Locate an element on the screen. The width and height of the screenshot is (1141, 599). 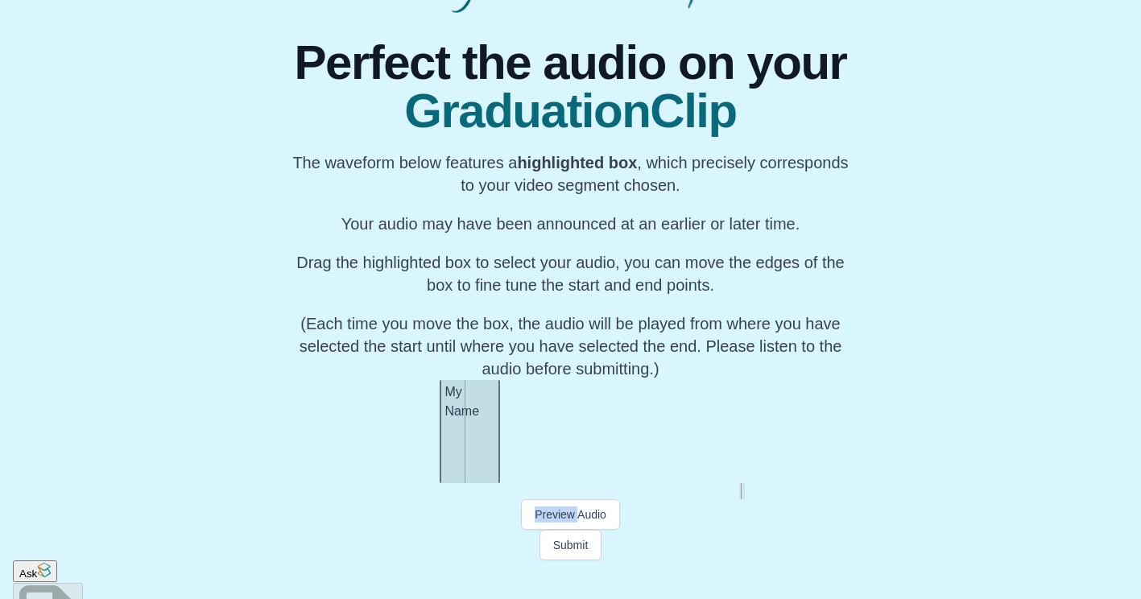
button: Submit is located at coordinates (571, 545).